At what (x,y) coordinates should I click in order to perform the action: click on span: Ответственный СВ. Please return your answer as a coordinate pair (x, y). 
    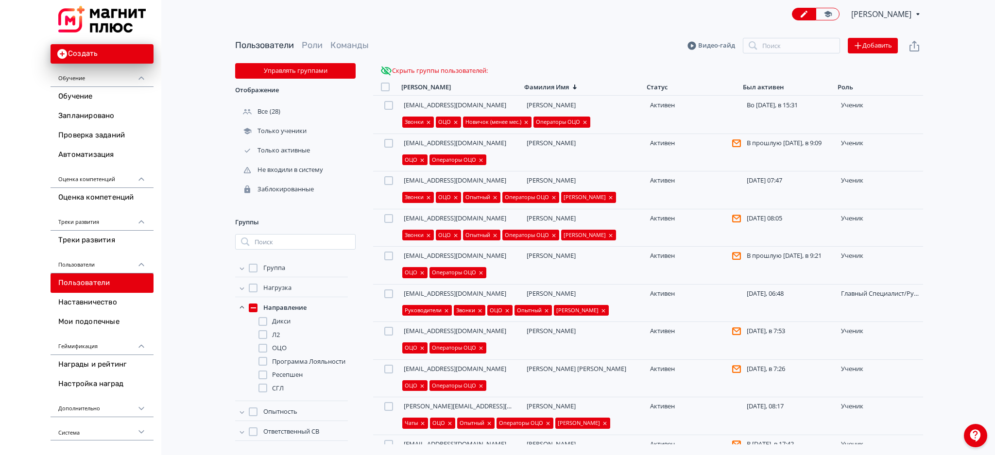
    Looking at the image, I should click on (291, 432).